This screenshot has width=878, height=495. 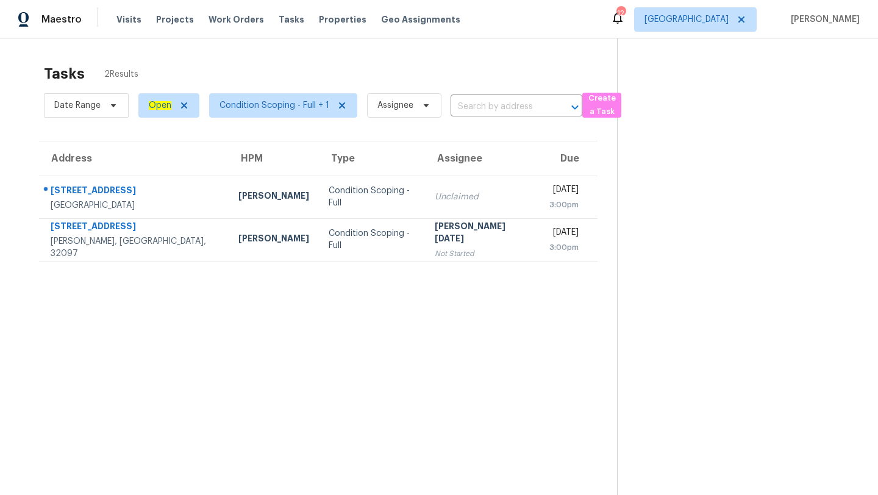 What do you see at coordinates (395, 105) in the screenshot?
I see `span: Assignee` at bounding box center [395, 105].